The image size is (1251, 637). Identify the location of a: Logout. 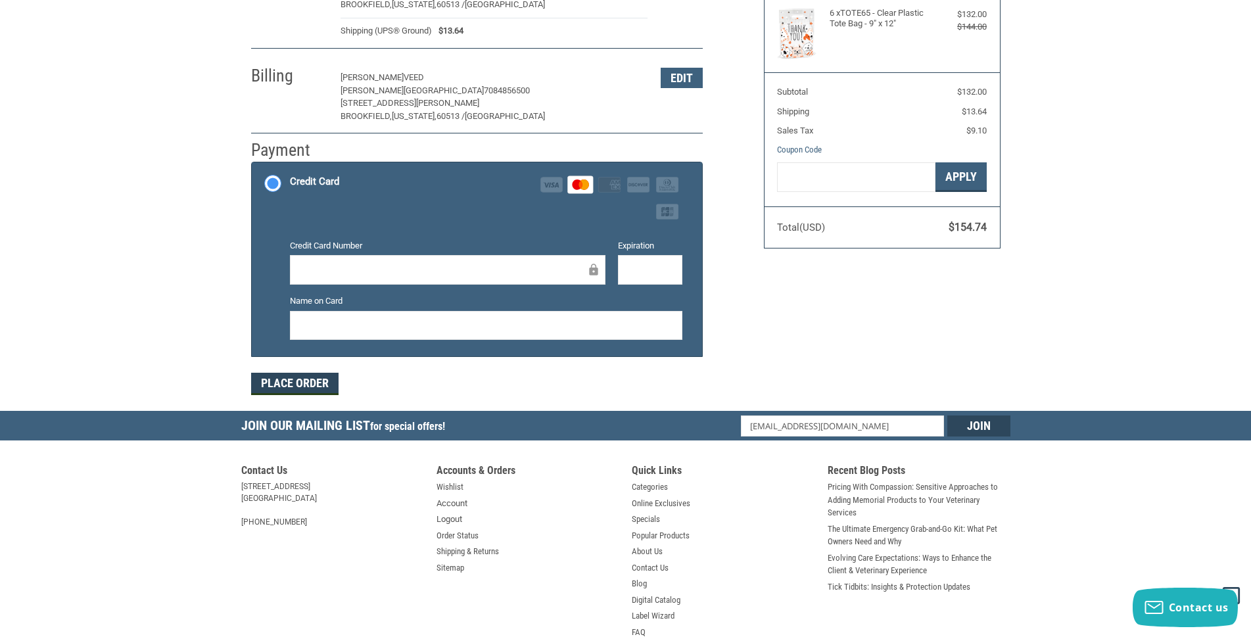
(449, 519).